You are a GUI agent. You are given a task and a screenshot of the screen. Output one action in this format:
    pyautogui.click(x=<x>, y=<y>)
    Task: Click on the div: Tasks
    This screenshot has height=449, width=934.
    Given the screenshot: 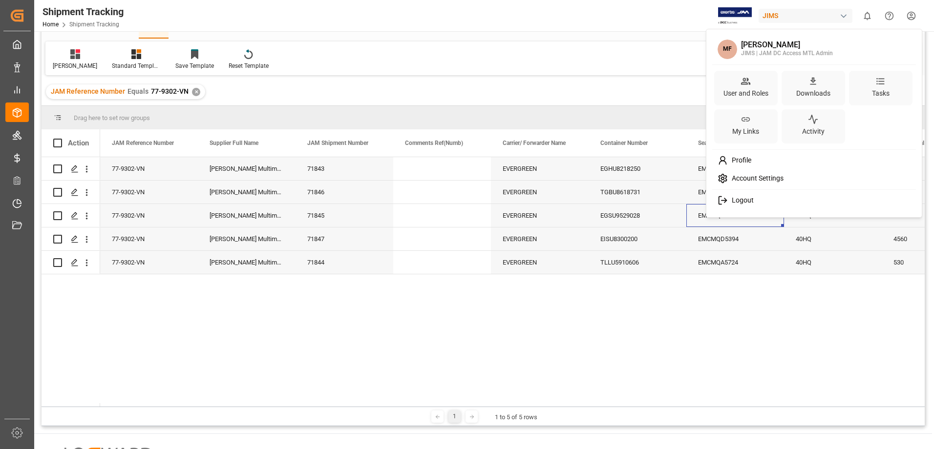 What is the action you would take?
    pyautogui.click(x=881, y=93)
    